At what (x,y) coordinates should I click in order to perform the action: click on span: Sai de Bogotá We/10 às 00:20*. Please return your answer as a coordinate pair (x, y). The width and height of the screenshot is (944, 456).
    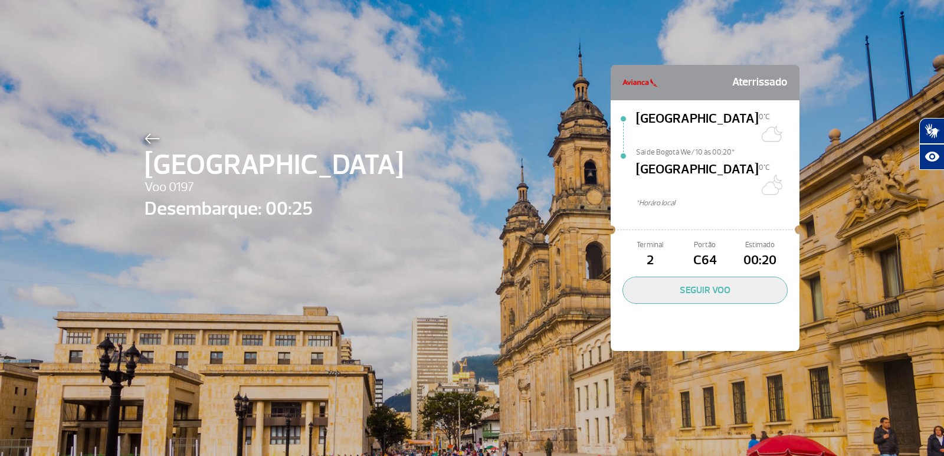
    Looking at the image, I should click on (717, 151).